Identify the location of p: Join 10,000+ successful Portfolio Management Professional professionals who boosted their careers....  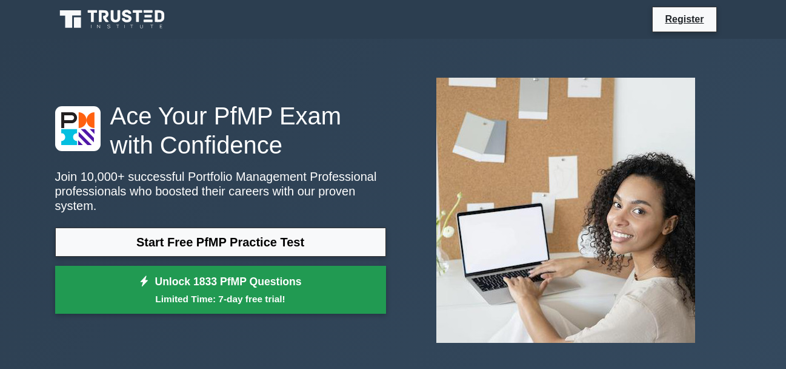
(221, 191).